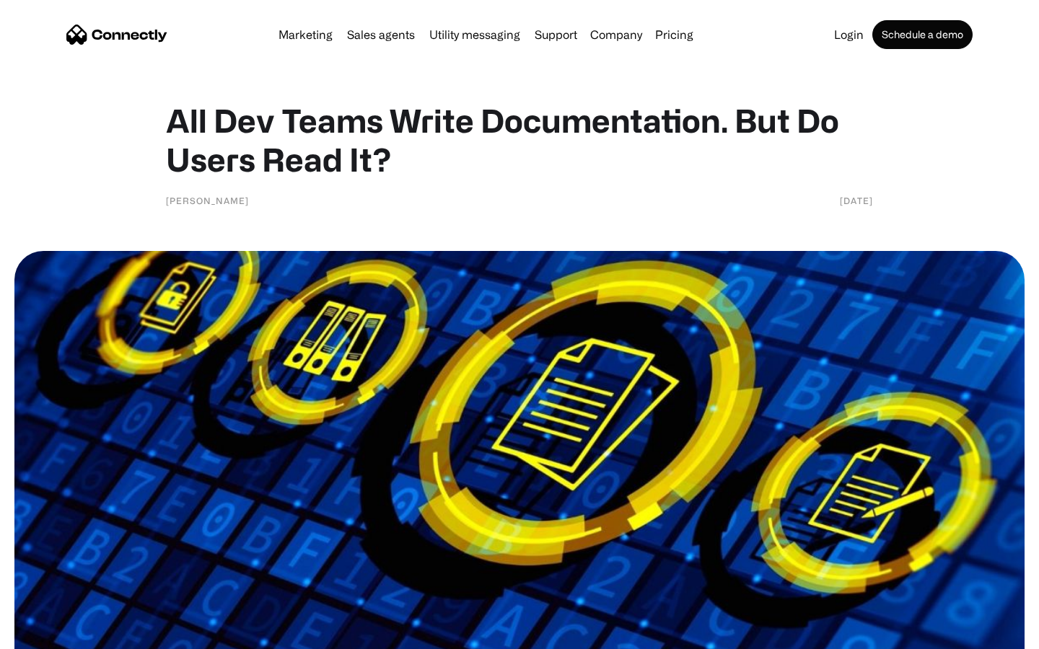  What do you see at coordinates (475, 35) in the screenshot?
I see `a: Utility messaging` at bounding box center [475, 35].